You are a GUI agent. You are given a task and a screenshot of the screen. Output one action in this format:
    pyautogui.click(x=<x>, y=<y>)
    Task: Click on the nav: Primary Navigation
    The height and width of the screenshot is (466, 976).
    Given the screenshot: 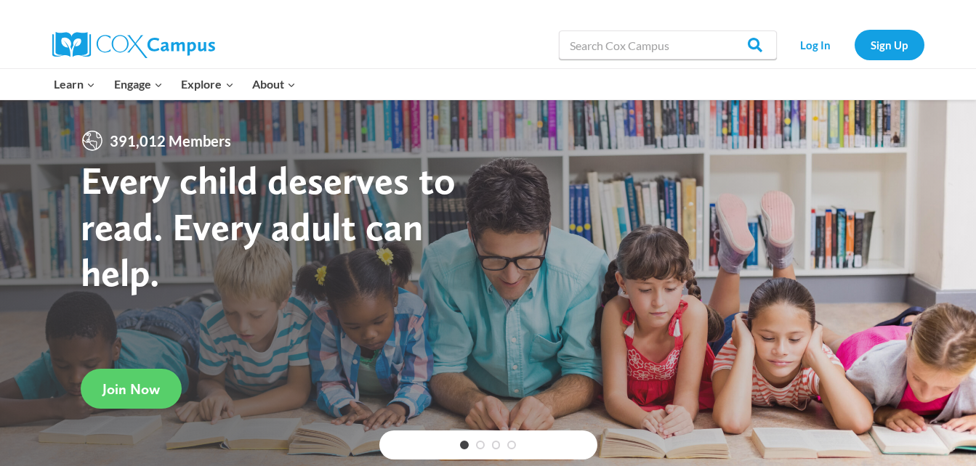 What is the action you would take?
    pyautogui.click(x=175, y=84)
    